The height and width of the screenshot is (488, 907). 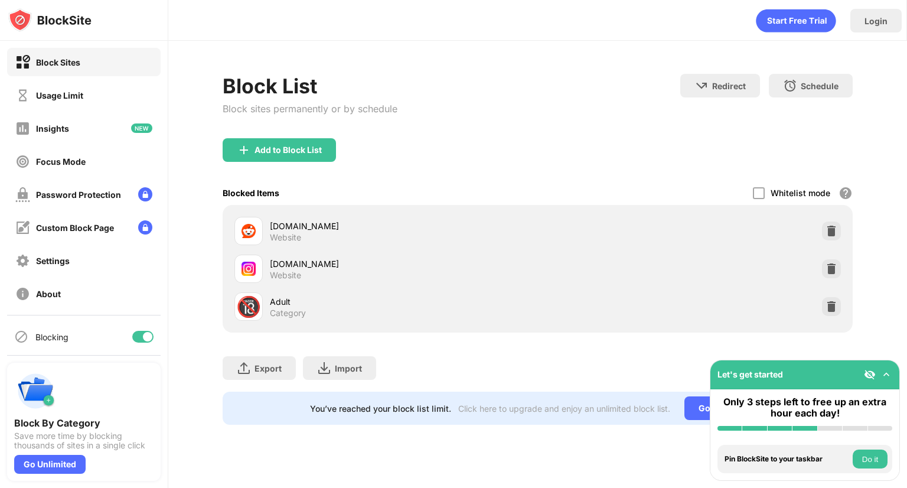 I want to click on img: insights-off.svg, so click(x=22, y=128).